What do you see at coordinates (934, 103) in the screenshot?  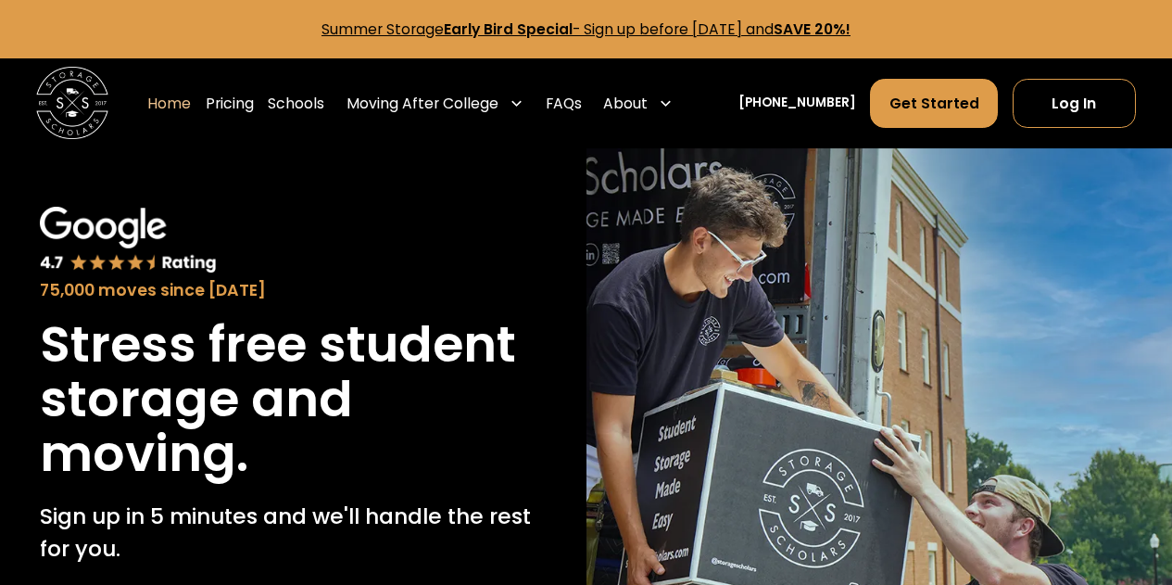 I see `a: Get Started` at bounding box center [934, 103].